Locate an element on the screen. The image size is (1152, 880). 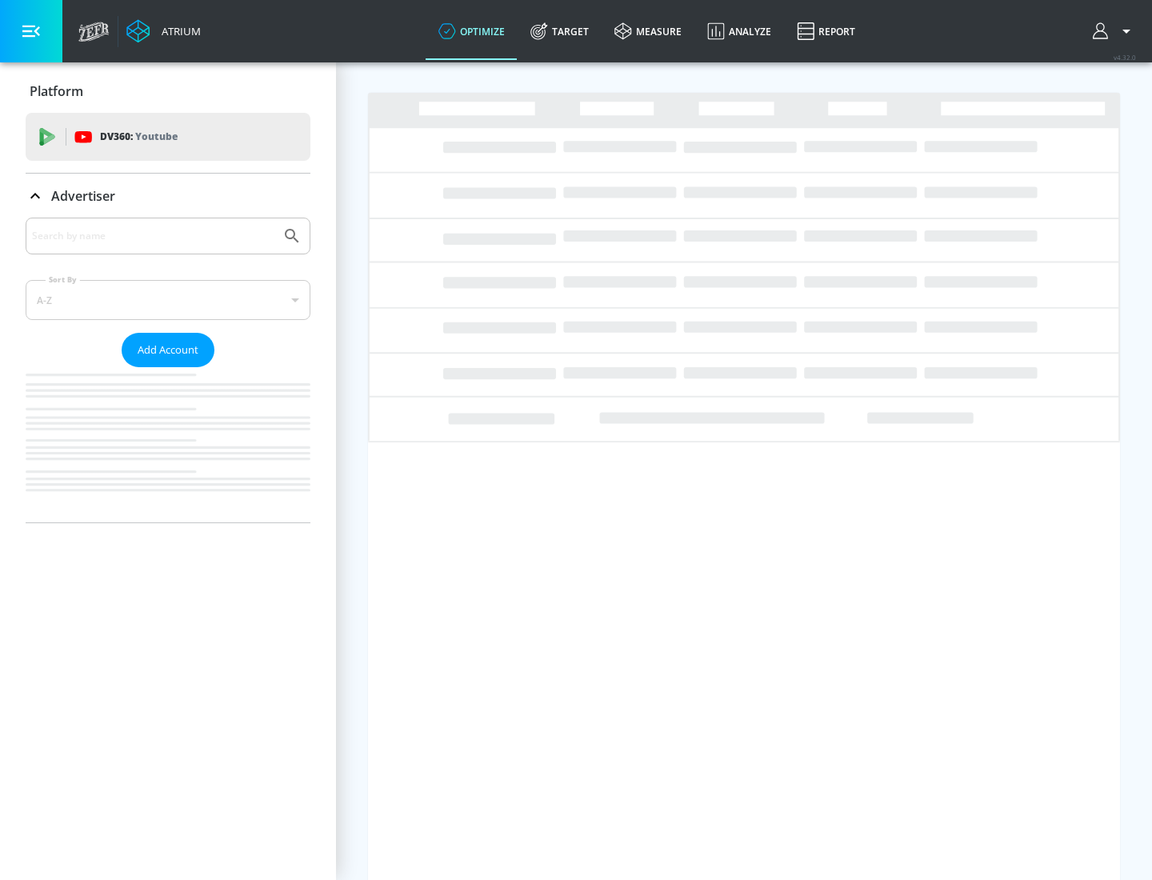
div: DV360: Youtube is located at coordinates (168, 137).